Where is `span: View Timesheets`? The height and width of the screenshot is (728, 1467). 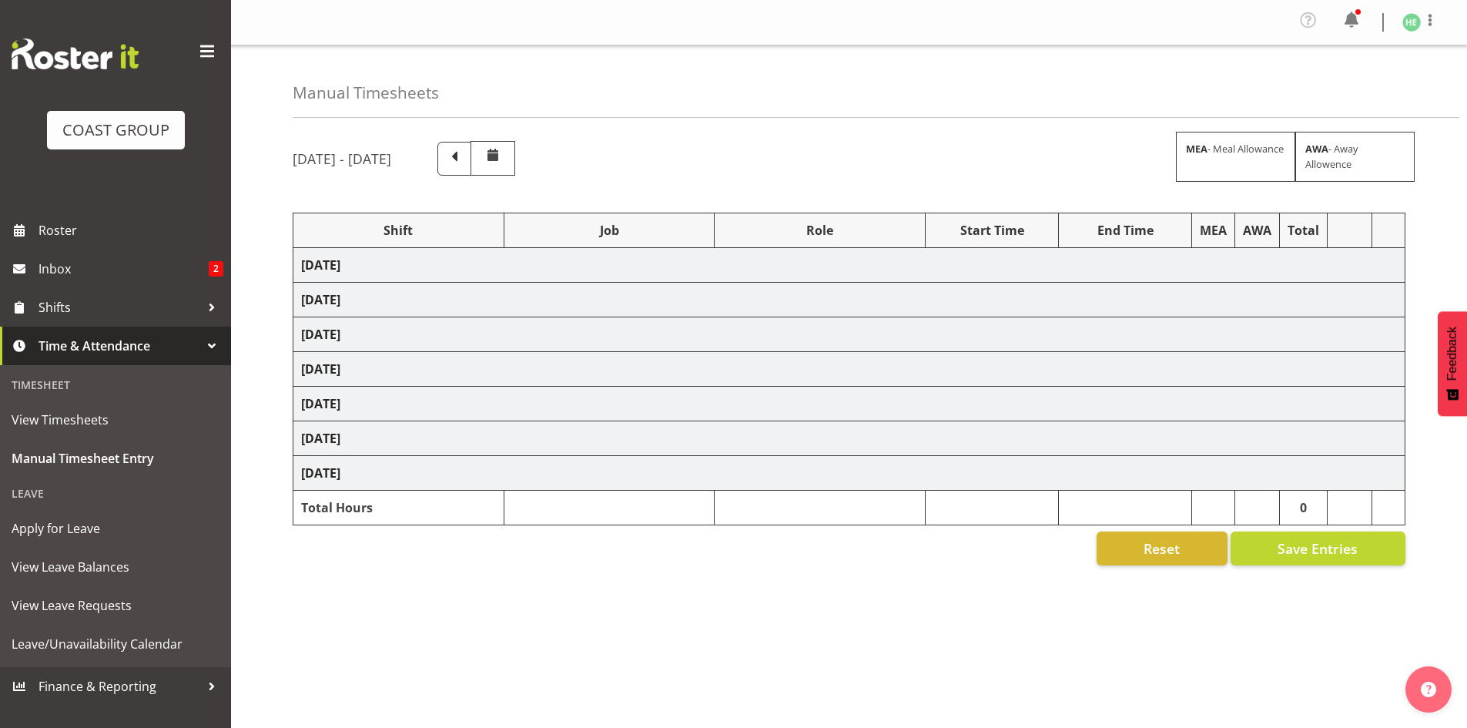 span: View Timesheets is located at coordinates (116, 420).